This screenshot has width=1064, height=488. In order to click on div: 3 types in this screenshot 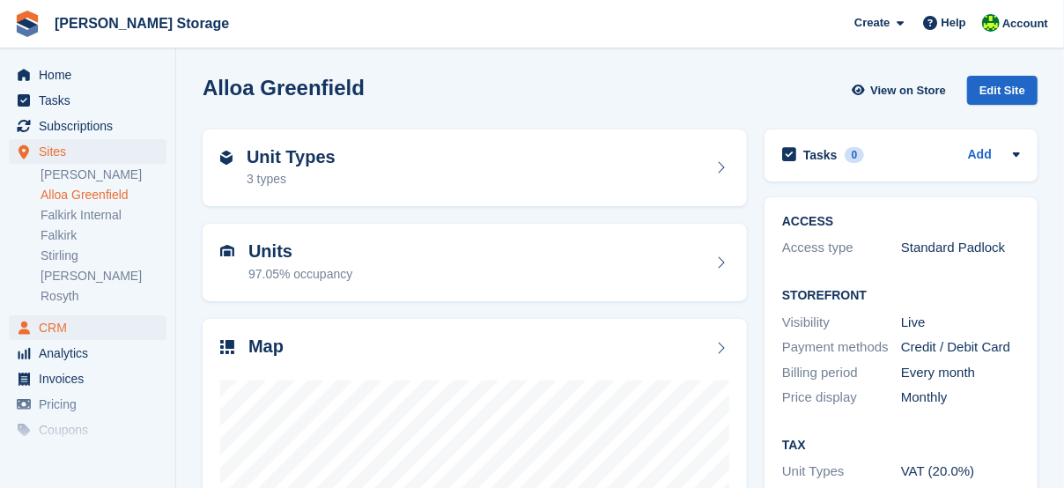, I will do `click(291, 179)`.